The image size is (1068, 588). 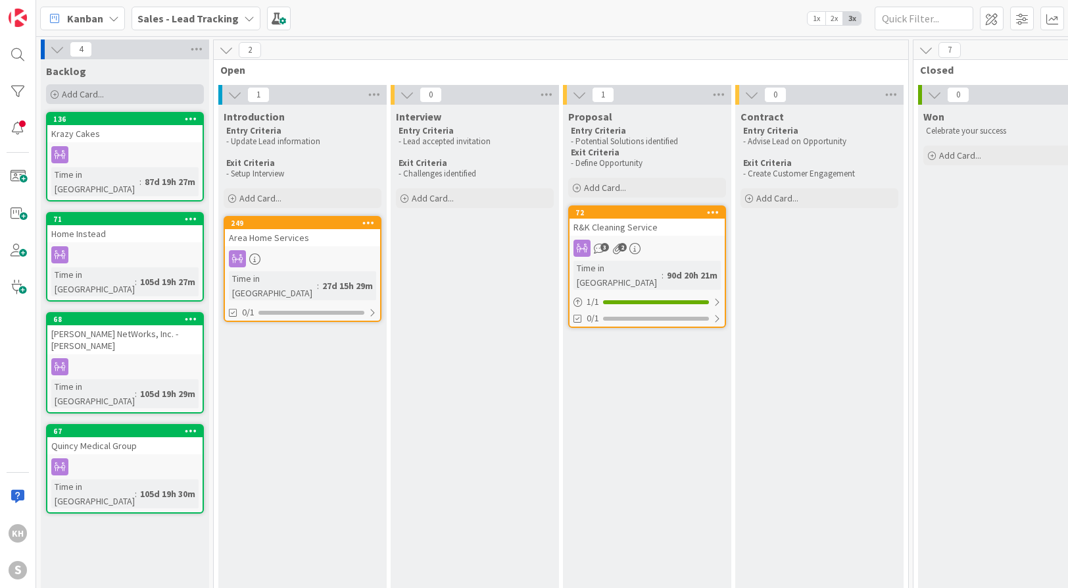 I want to click on span: Contract, so click(x=763, y=116).